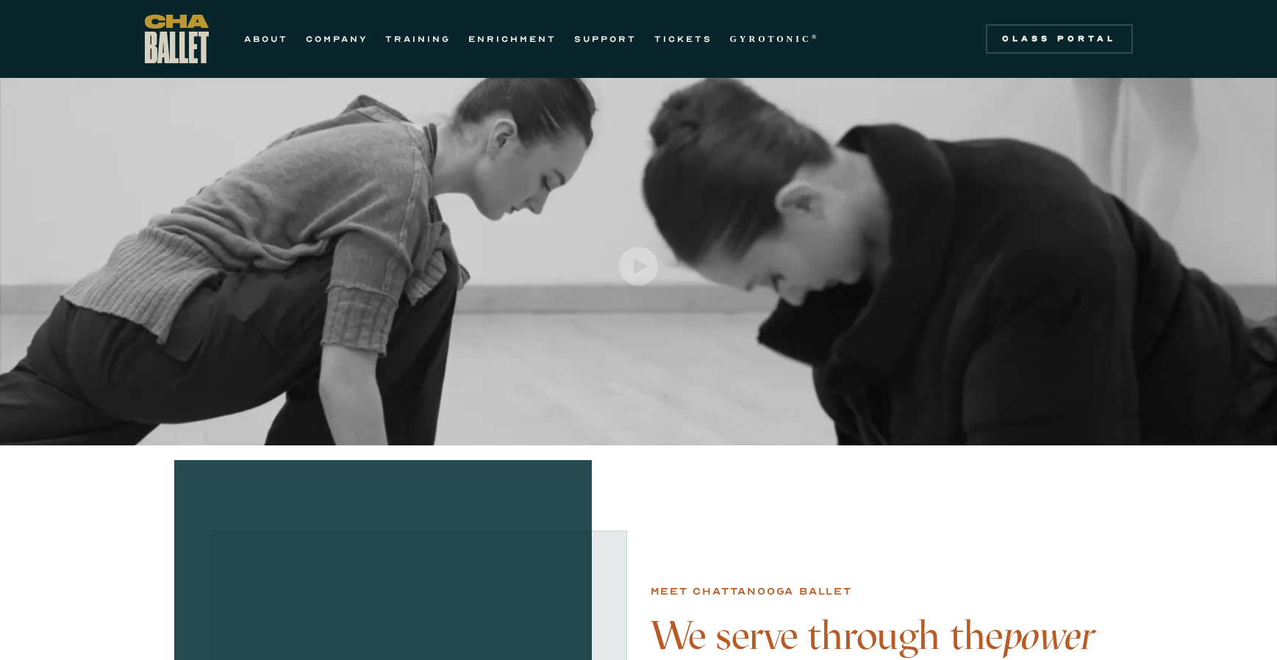  Describe the element at coordinates (770, 39) in the screenshot. I see `strong: GYROTONIC` at that location.